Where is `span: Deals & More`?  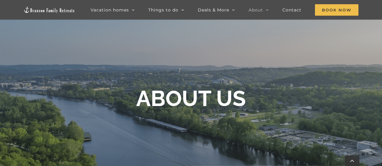
span: Deals & More is located at coordinates (213, 10).